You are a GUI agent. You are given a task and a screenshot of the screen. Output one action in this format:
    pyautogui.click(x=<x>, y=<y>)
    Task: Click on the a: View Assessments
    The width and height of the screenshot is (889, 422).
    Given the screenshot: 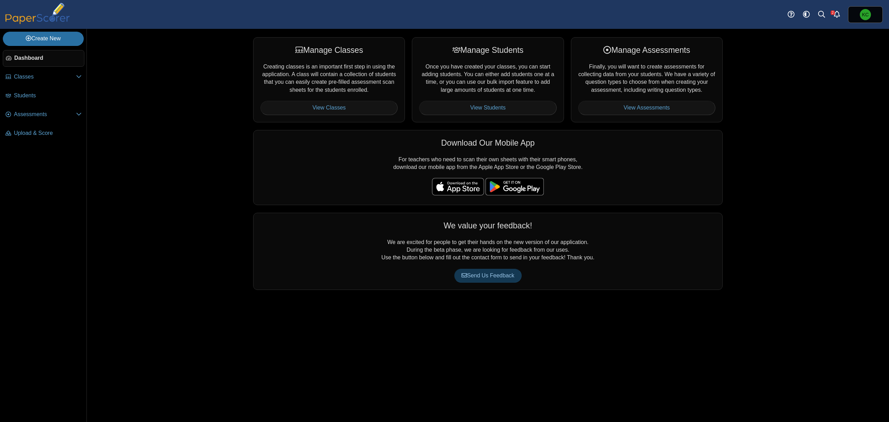 What is the action you would take?
    pyautogui.click(x=647, y=108)
    